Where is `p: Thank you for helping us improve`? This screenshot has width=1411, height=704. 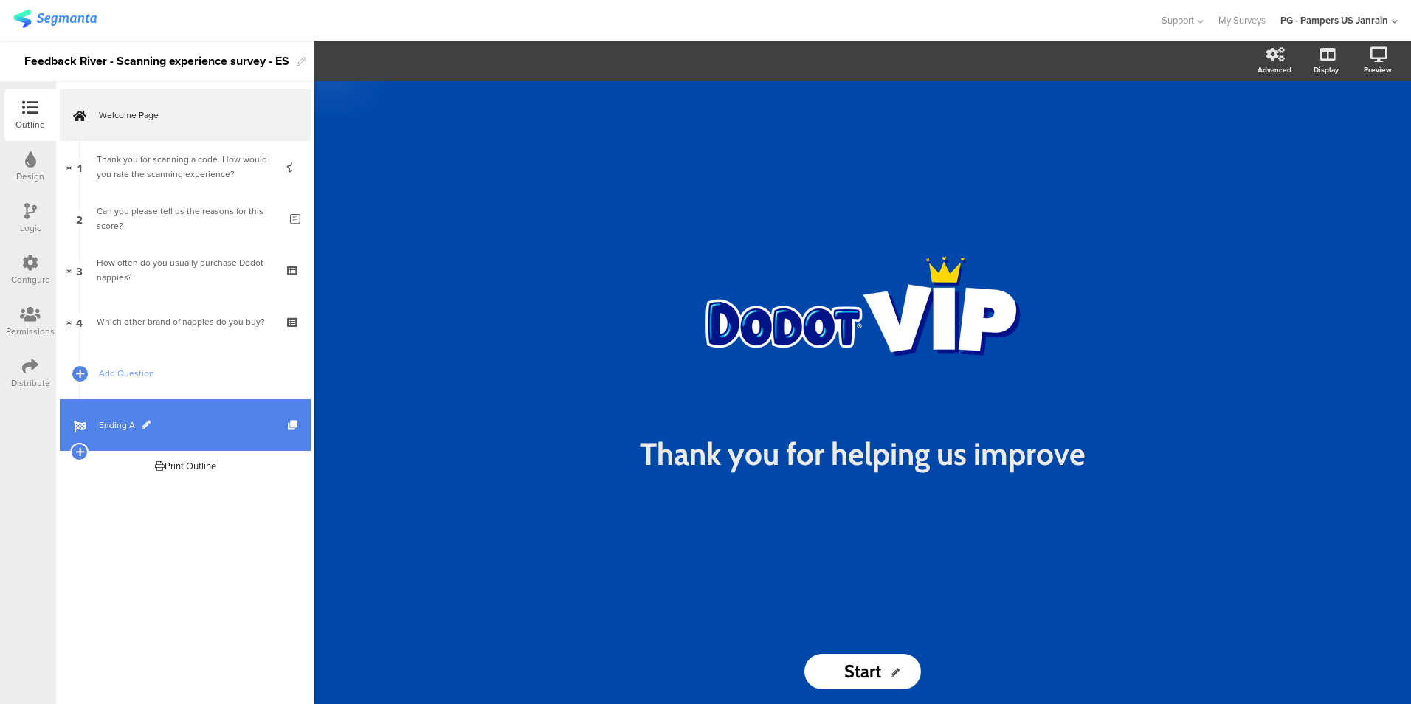
p: Thank you for helping us improve is located at coordinates (863, 454).